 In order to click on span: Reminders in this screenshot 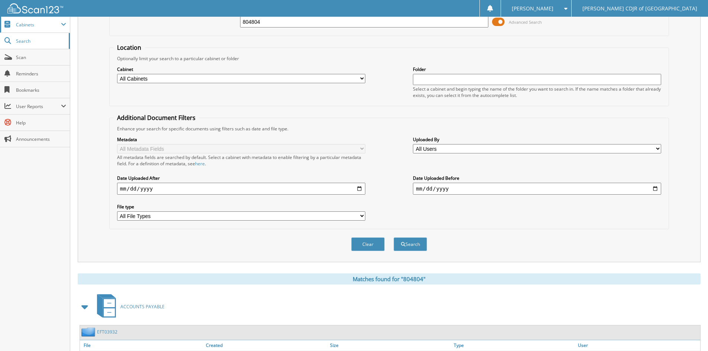, I will do `click(41, 74)`.